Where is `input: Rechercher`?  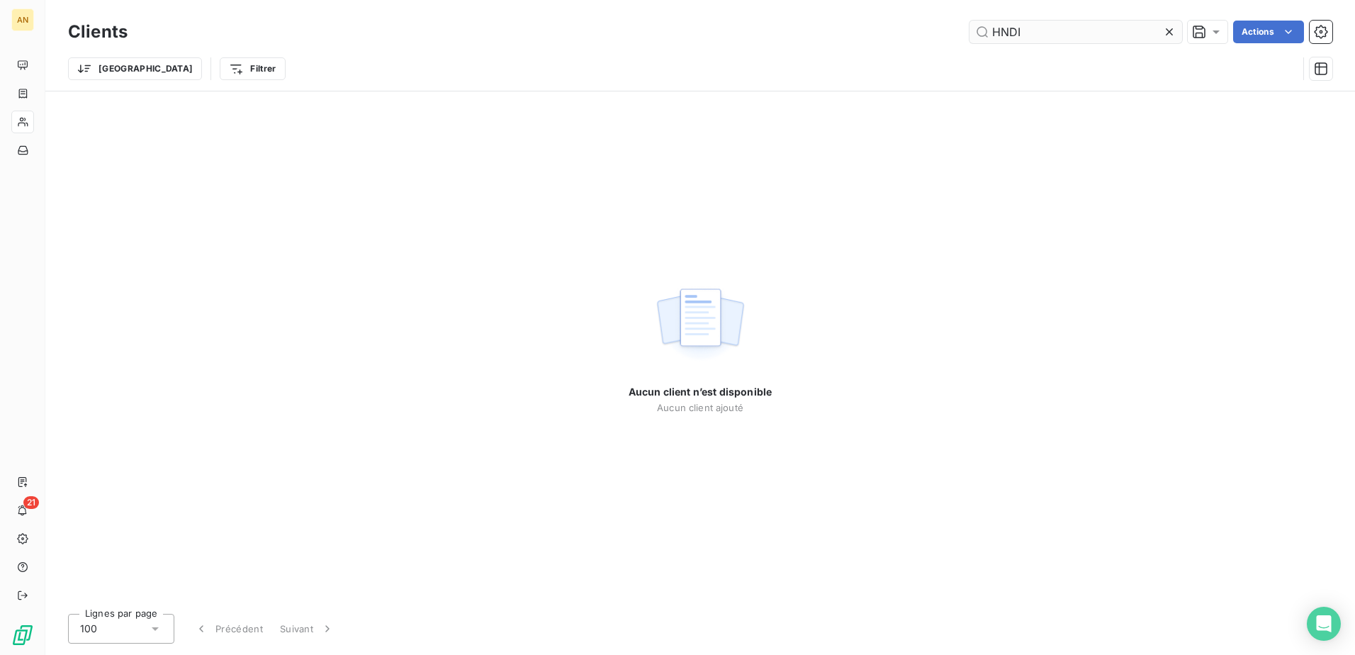
input: Rechercher is located at coordinates (1076, 32).